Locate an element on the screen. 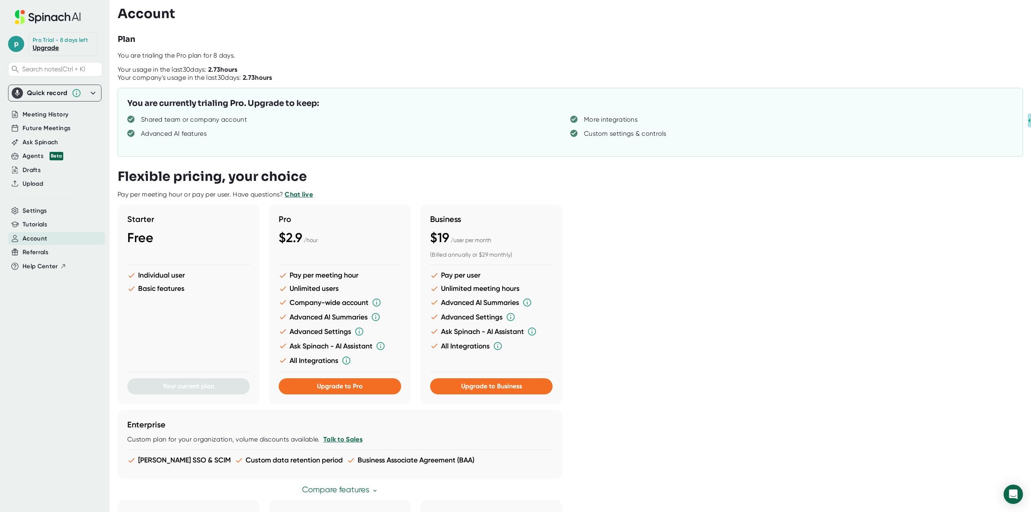 This screenshot has width=1031, height=512. h3: You are currently trialing Pro. Upgrade to keep: is located at coordinates (223, 104).